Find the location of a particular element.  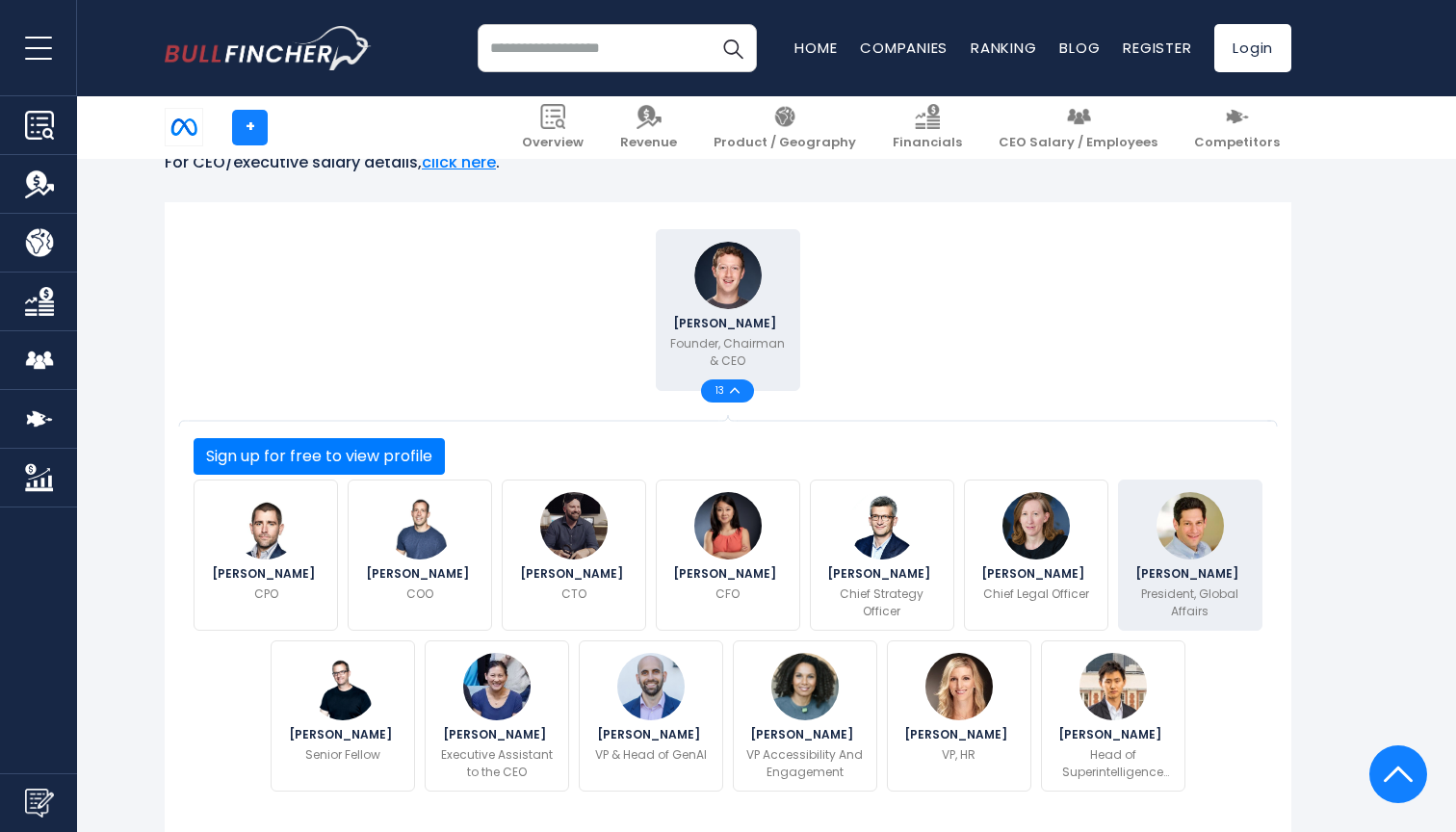

p: CTO is located at coordinates (574, 594).